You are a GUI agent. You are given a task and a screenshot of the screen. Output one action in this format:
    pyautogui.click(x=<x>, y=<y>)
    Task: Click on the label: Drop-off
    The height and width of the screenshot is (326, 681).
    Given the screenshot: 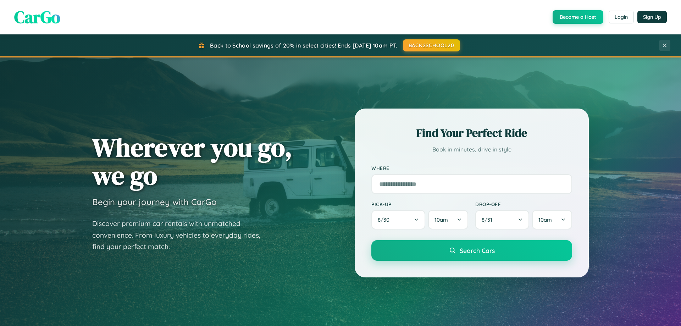 What is the action you would take?
    pyautogui.click(x=524, y=204)
    